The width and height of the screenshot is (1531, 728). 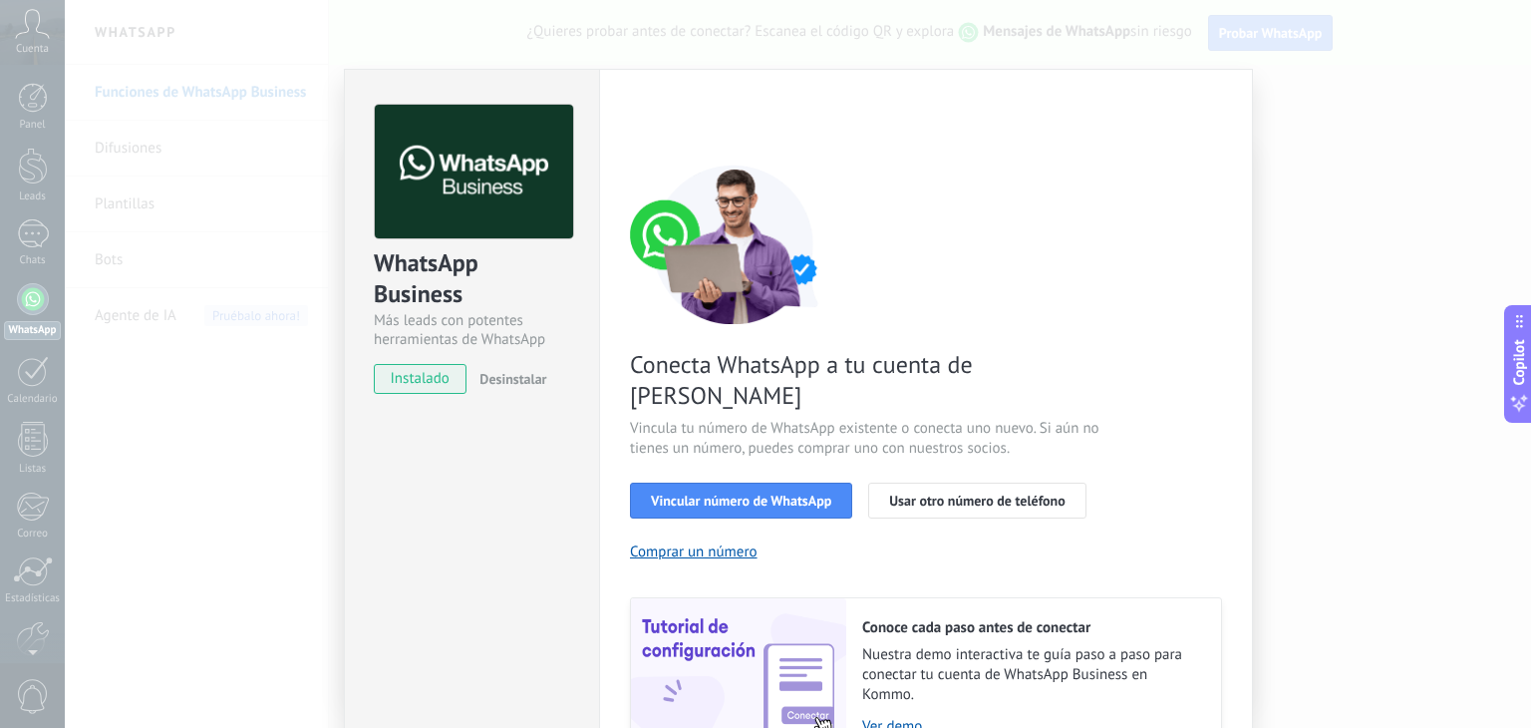 I want to click on span: Vincular número de WhatsApp, so click(x=741, y=500).